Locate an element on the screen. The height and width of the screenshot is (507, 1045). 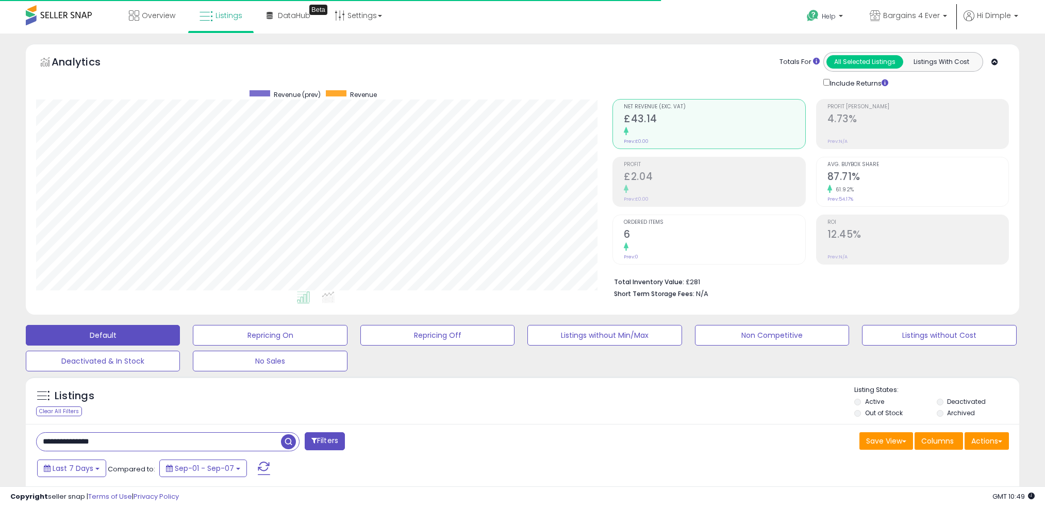
button: Save View is located at coordinates (886, 441).